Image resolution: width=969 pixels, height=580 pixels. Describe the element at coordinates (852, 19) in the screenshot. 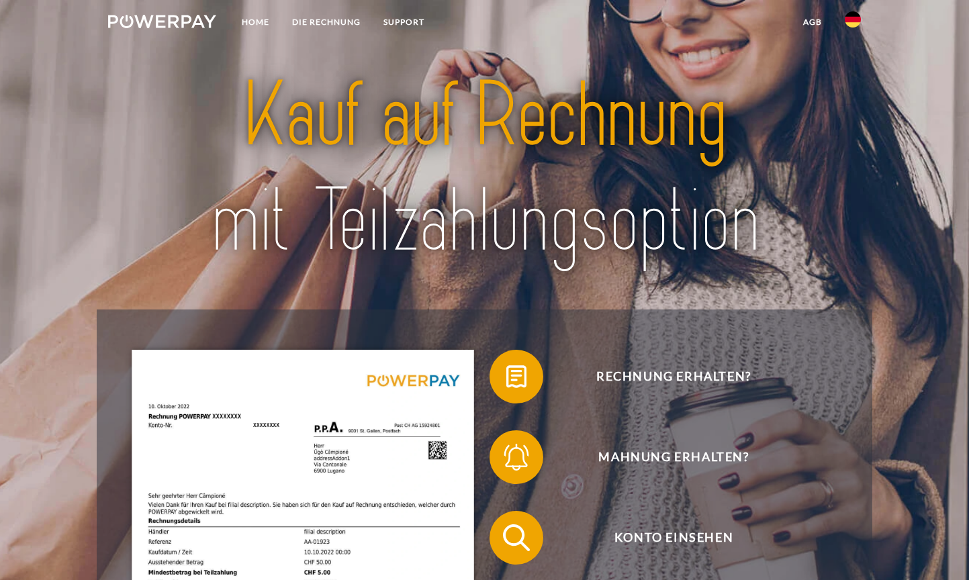

I see `img: de` at that location.